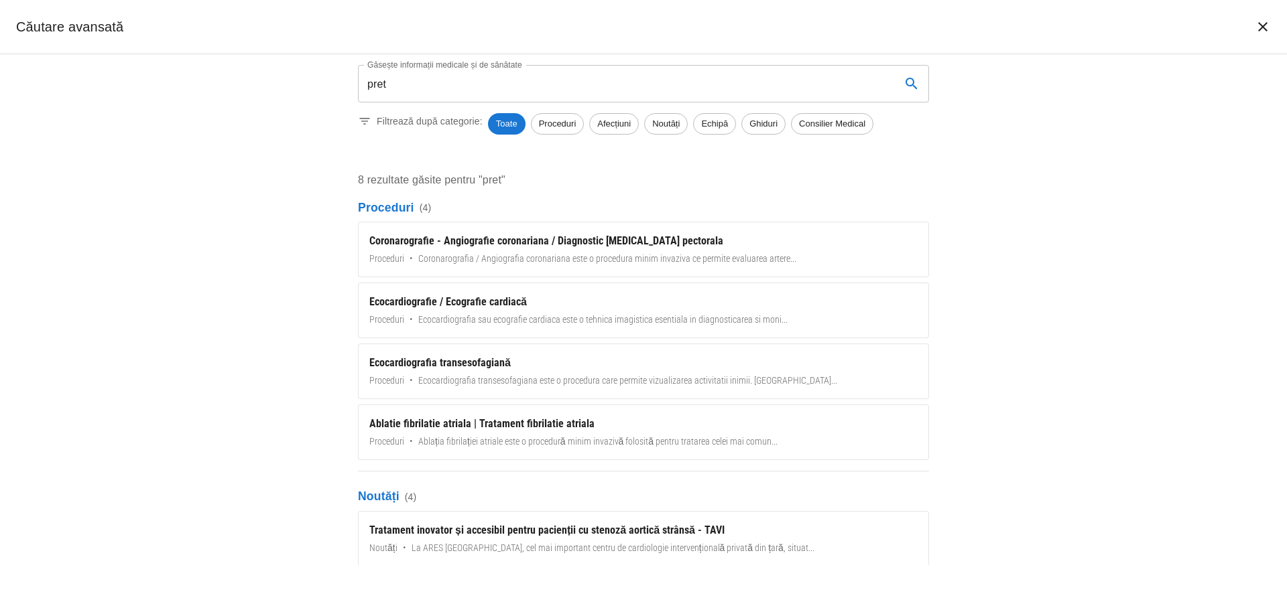 The width and height of the screenshot is (1287, 610). Describe the element at coordinates (507, 124) in the screenshot. I see `div: Toate` at that location.